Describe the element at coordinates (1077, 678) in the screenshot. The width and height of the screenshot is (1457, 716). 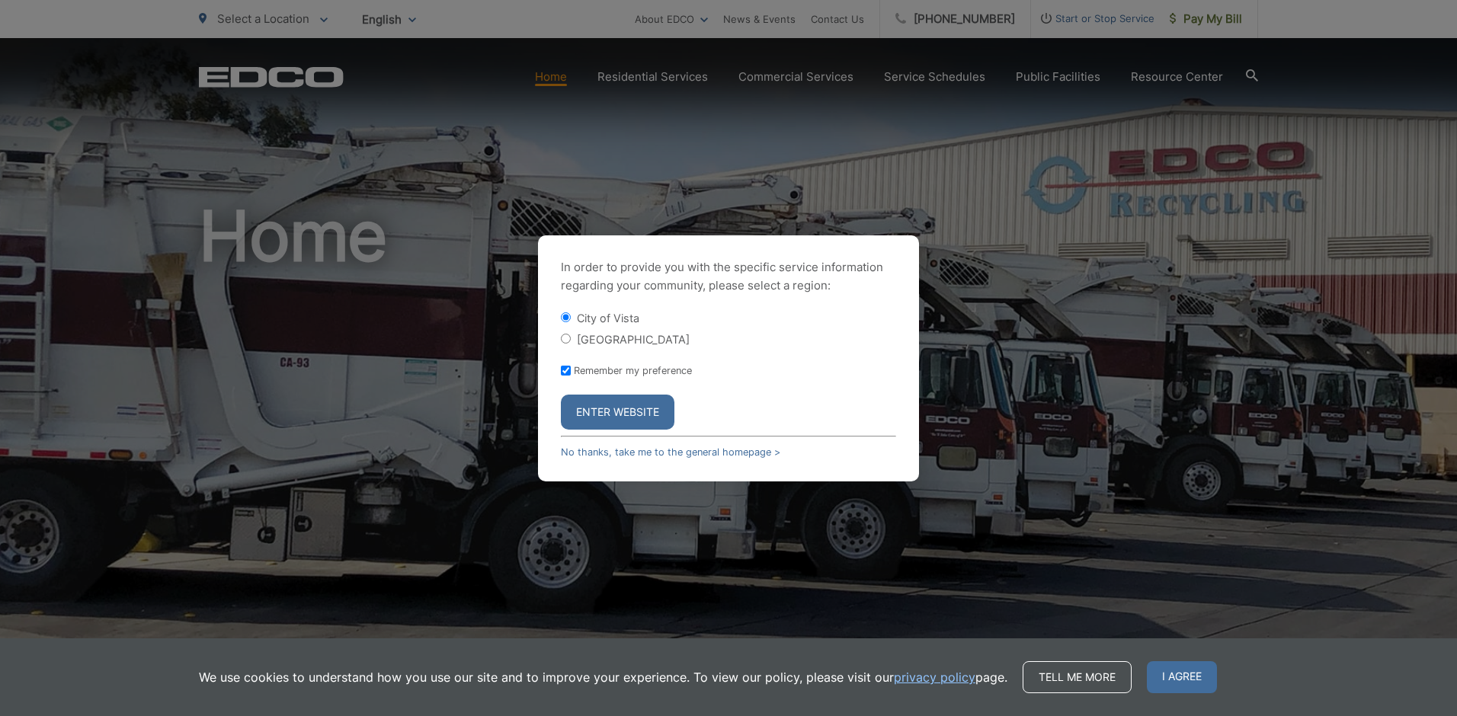
I see `a: Tell me more` at that location.